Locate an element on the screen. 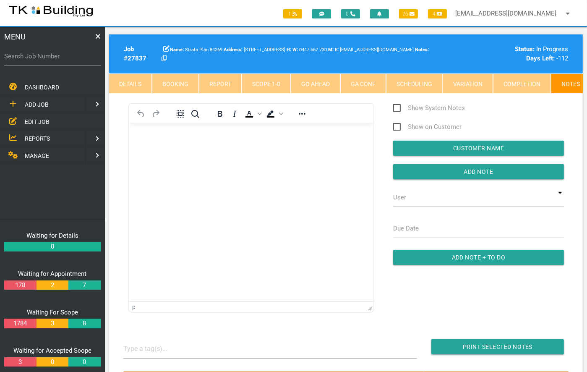 This screenshot has width=587, height=372. button: Undo is located at coordinates (141, 114).